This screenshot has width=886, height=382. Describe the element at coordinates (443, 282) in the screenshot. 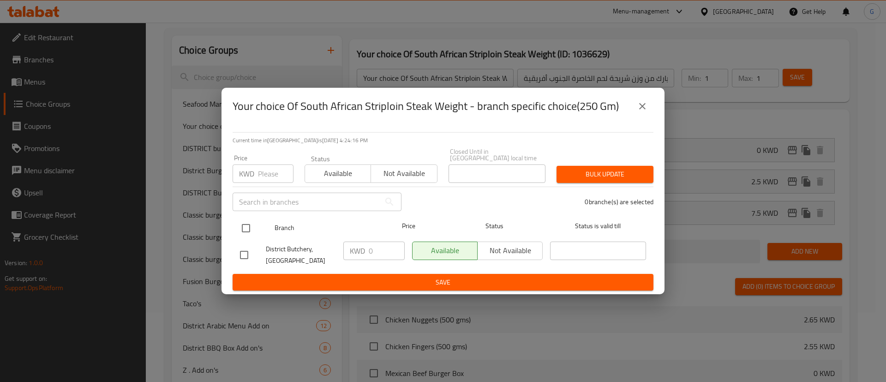

I see `span: Save` at that location.